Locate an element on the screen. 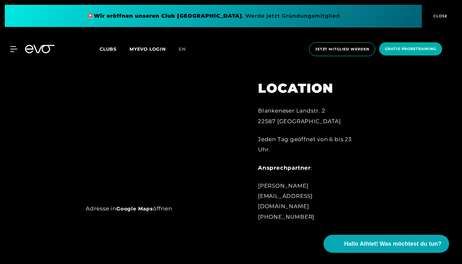  div: Jeden Tag geöffnet von 6 bis 23 Uhr. is located at coordinates (311, 145).